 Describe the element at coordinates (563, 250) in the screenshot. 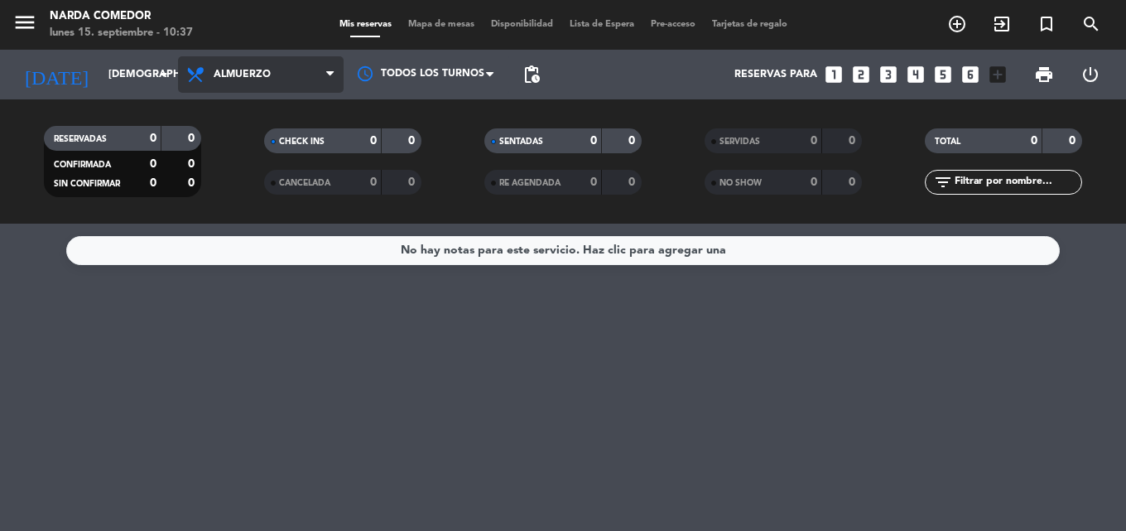

I see `div: No hay notas para este servicio. Haz clic para agregar una` at that location.